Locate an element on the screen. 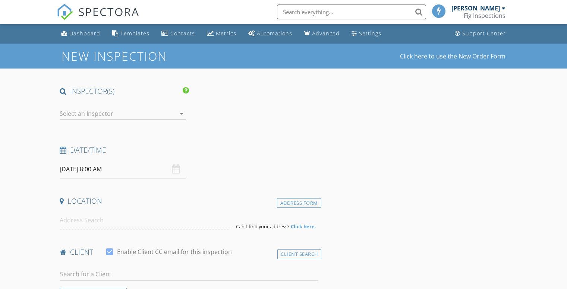 The width and height of the screenshot is (567, 289). a: Settings is located at coordinates (367, 34).